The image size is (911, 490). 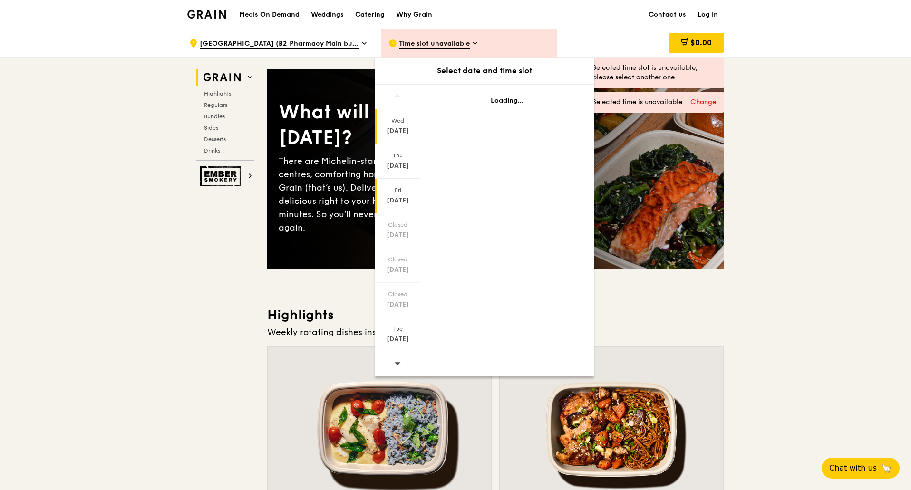 What do you see at coordinates (414, 15) in the screenshot?
I see `div: Why Grain` at bounding box center [414, 15].